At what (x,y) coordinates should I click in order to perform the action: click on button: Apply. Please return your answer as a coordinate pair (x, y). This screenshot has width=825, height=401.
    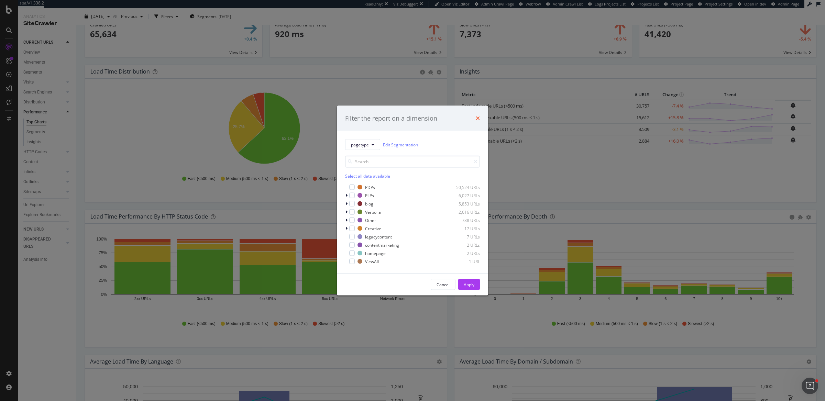
    Looking at the image, I should click on (469, 285).